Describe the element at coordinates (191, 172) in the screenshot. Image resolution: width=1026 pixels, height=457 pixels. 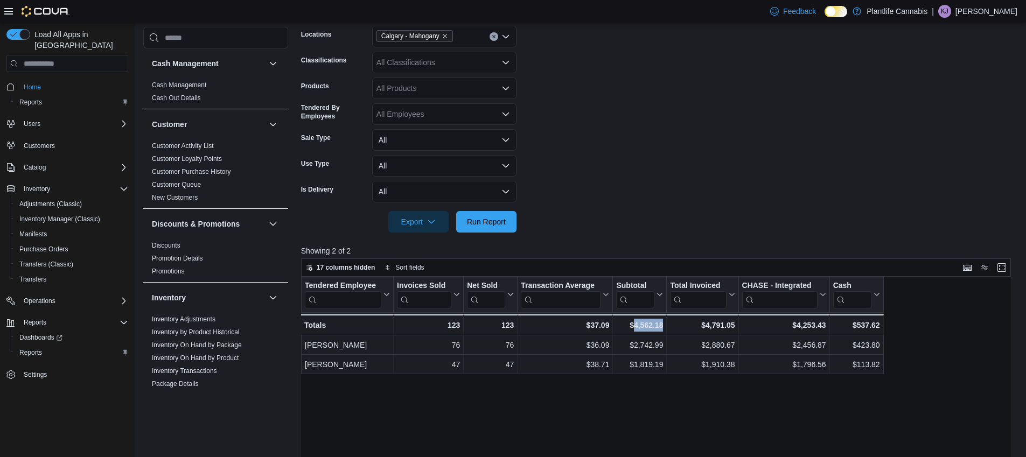
I see `a: Customer Purchase History` at that location.